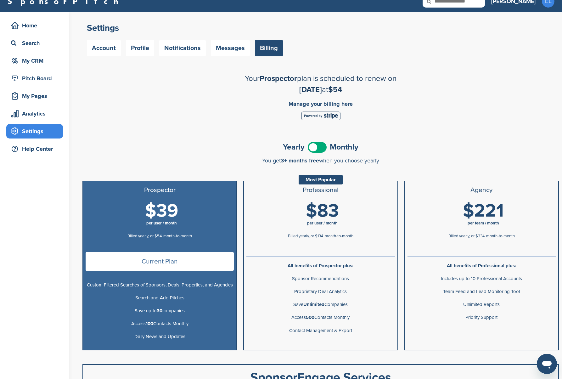  I want to click on a: Help Center, so click(35, 149).